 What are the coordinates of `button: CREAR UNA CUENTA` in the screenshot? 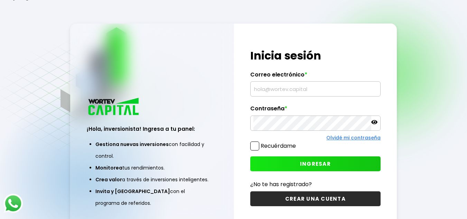 It's located at (315, 198).